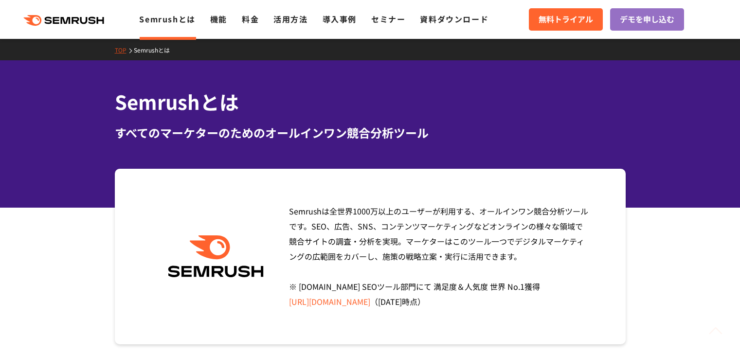  What do you see at coordinates (454, 19) in the screenshot?
I see `a: 資料ダウンロード` at bounding box center [454, 19].